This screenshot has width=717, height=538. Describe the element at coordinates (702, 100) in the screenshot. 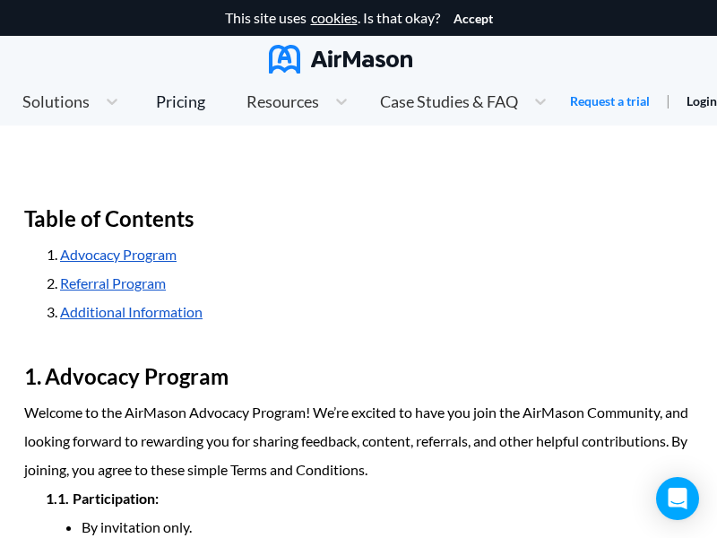

I see `a: Login` at that location.